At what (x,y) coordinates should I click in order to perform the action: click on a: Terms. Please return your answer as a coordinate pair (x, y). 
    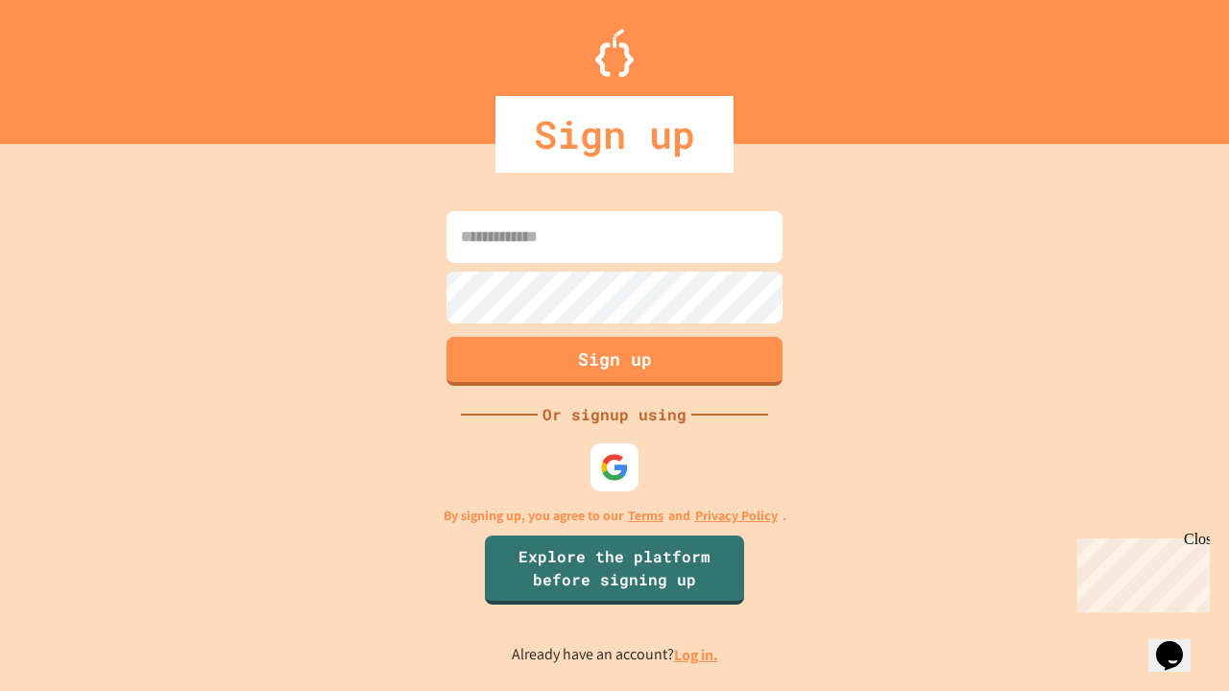
    Looking at the image, I should click on (645, 515).